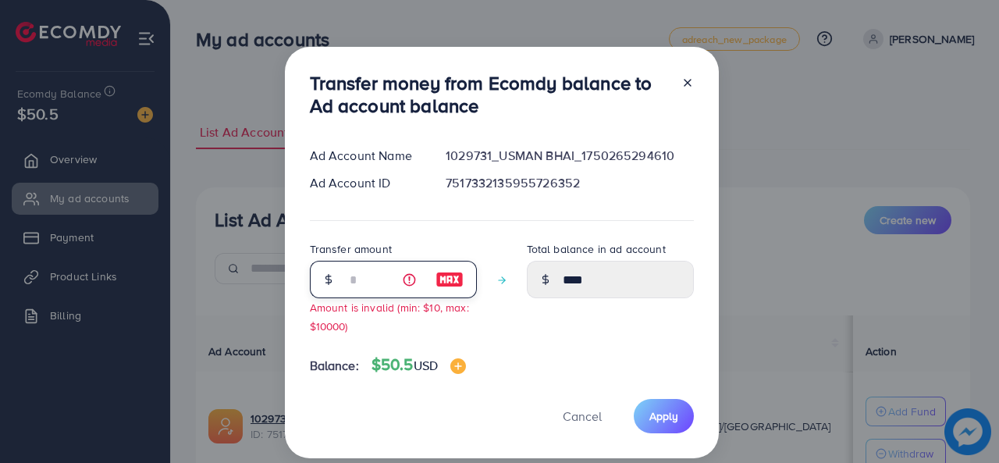 Image resolution: width=999 pixels, height=463 pixels. What do you see at coordinates (334, 365) in the screenshot?
I see `span: Balance:` at bounding box center [334, 365].